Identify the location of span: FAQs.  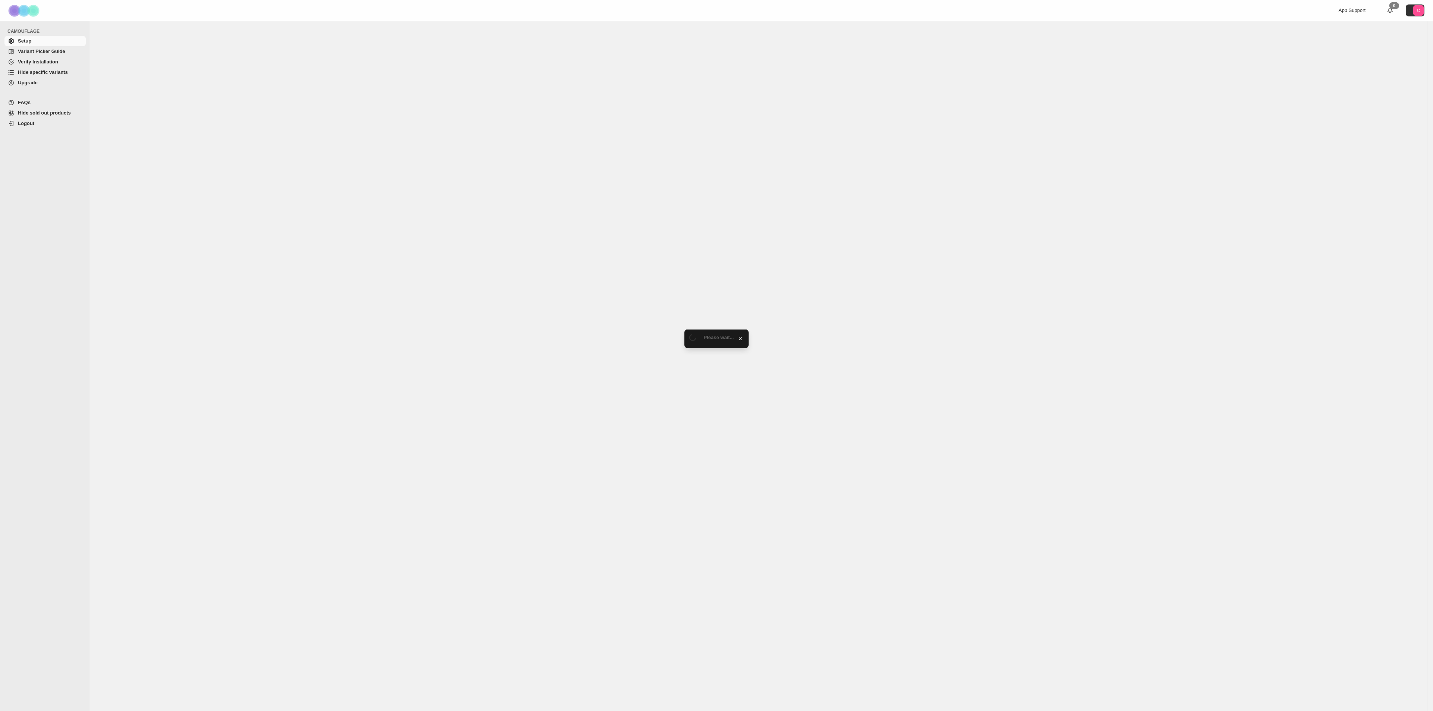
(24, 102).